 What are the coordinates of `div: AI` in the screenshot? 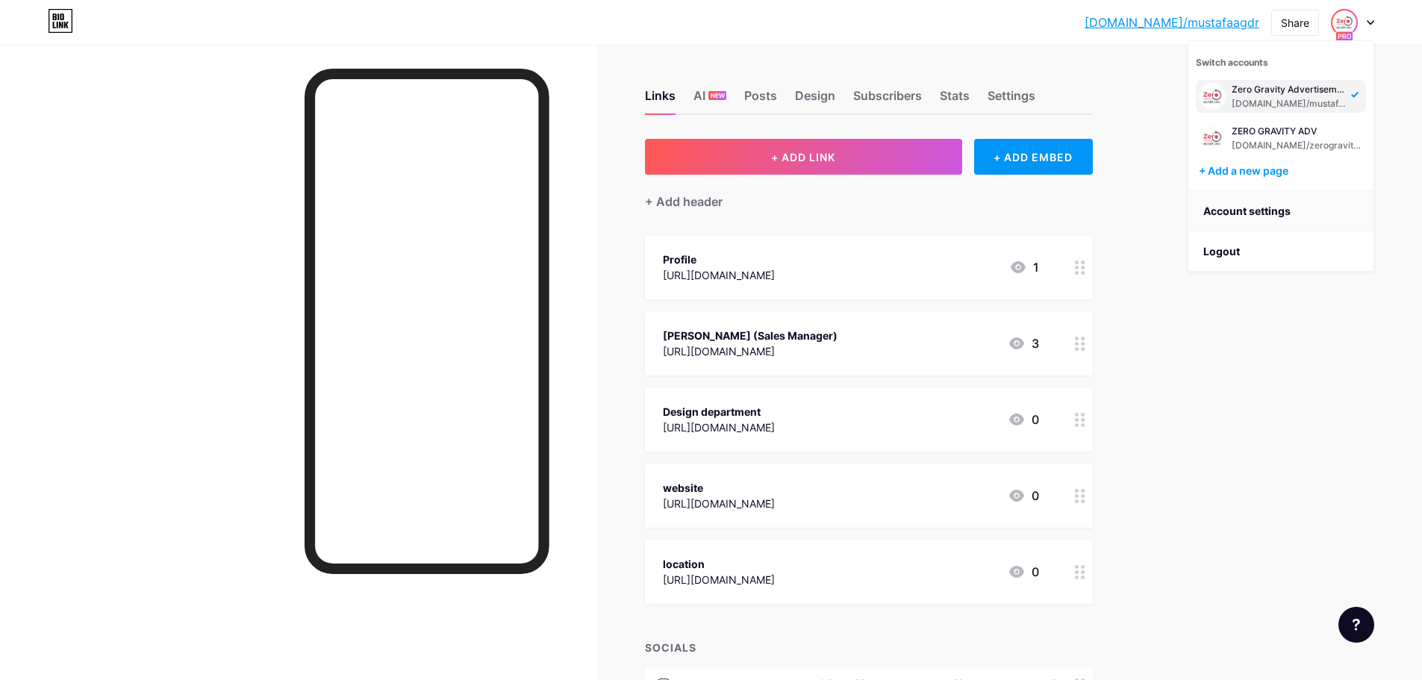 It's located at (710, 100).